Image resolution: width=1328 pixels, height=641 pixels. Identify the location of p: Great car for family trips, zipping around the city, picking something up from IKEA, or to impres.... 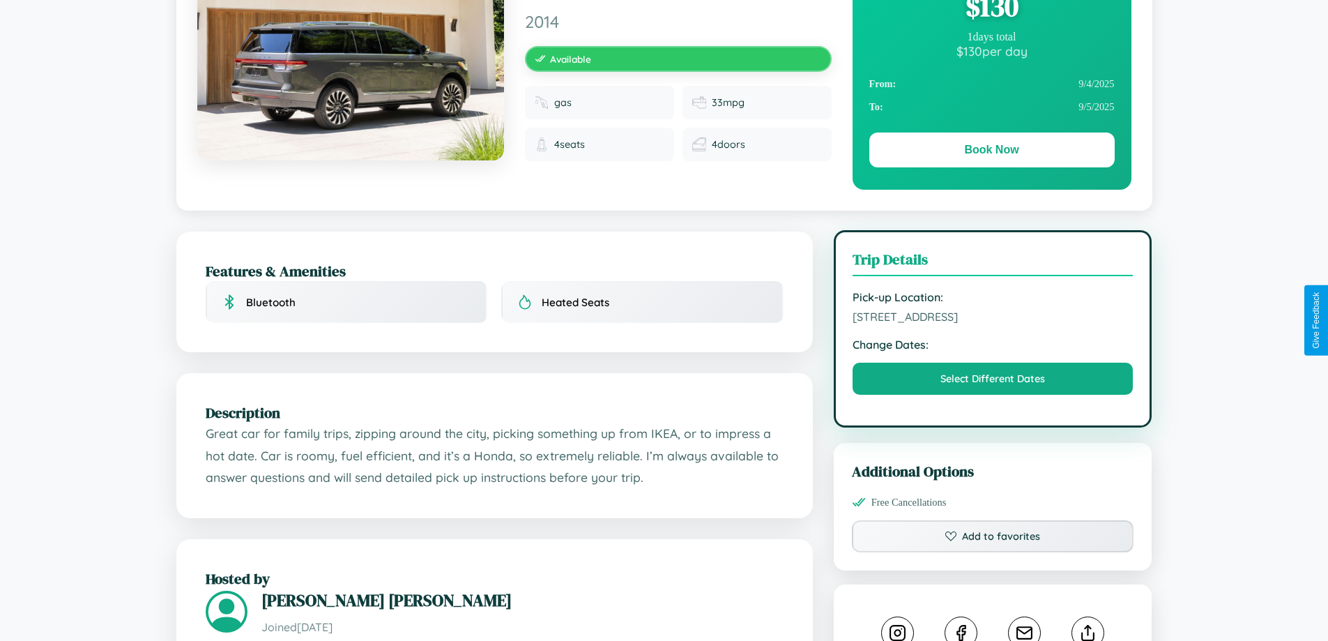
(494, 455).